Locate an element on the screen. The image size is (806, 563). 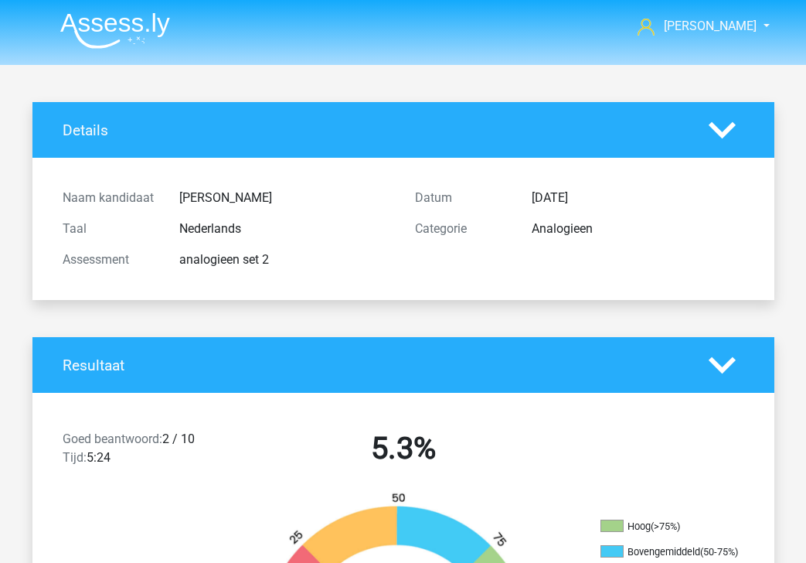
div: 2 / 10 5:24 is located at coordinates (139, 451).